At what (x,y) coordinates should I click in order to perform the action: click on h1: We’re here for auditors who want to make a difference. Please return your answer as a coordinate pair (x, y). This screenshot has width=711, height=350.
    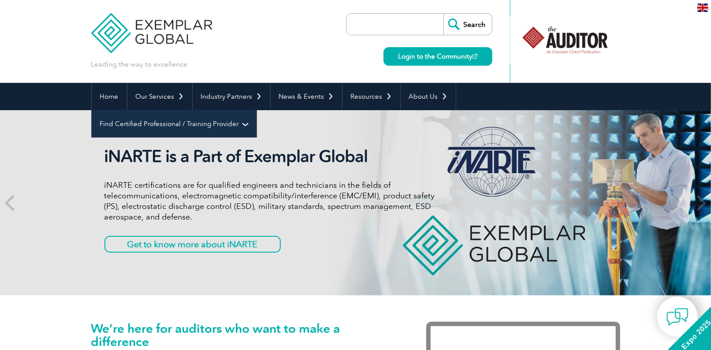
    Looking at the image, I should click on (246, 335).